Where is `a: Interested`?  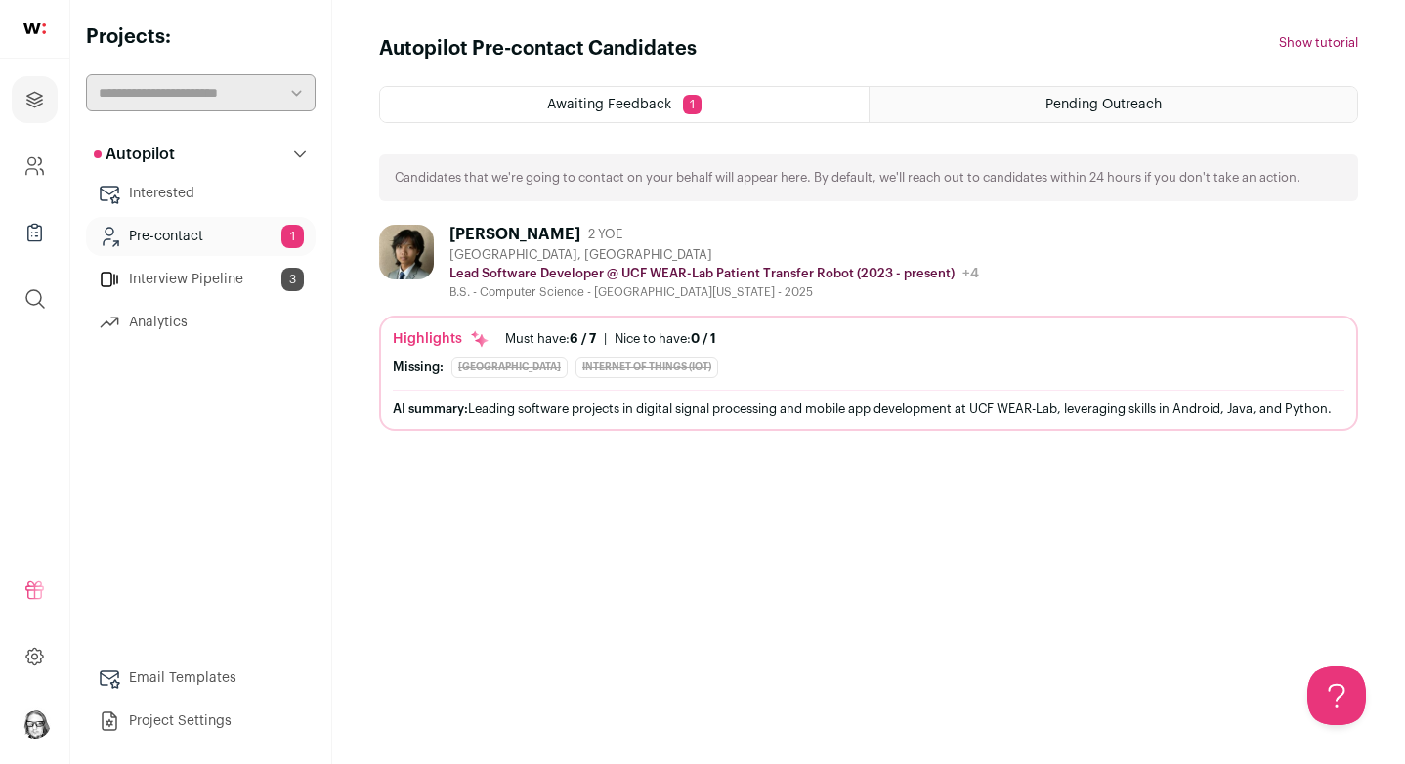
a: Interested is located at coordinates (200, 193).